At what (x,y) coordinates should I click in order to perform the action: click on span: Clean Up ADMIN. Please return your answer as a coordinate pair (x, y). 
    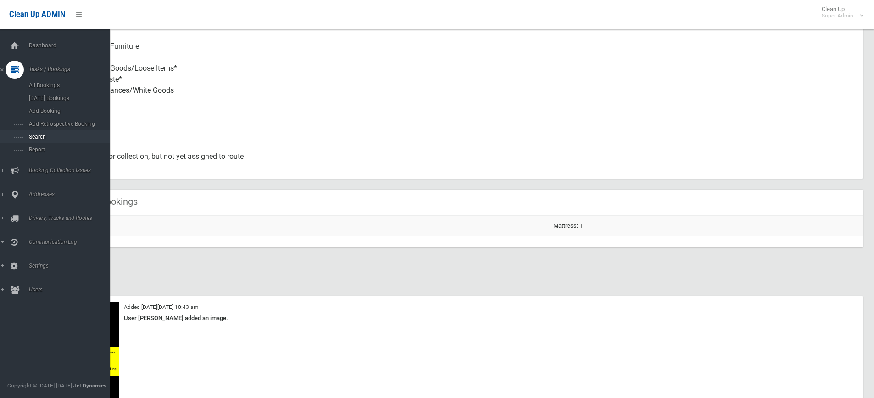
    Looking at the image, I should click on (37, 14).